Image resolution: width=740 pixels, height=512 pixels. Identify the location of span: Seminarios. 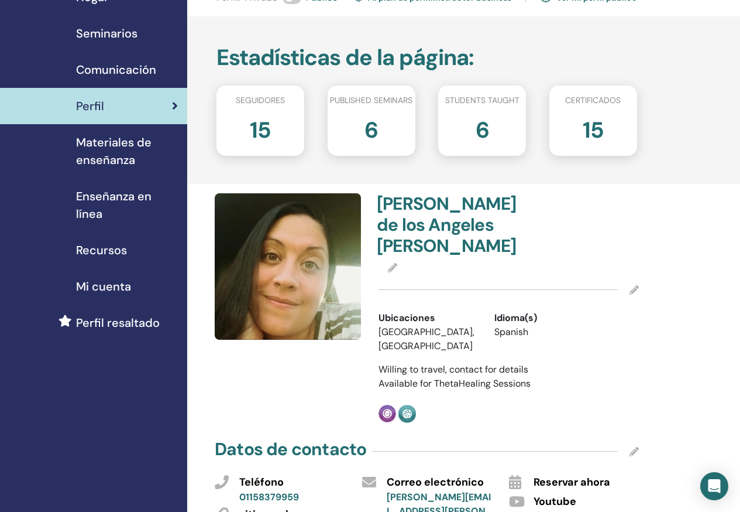
(107, 33).